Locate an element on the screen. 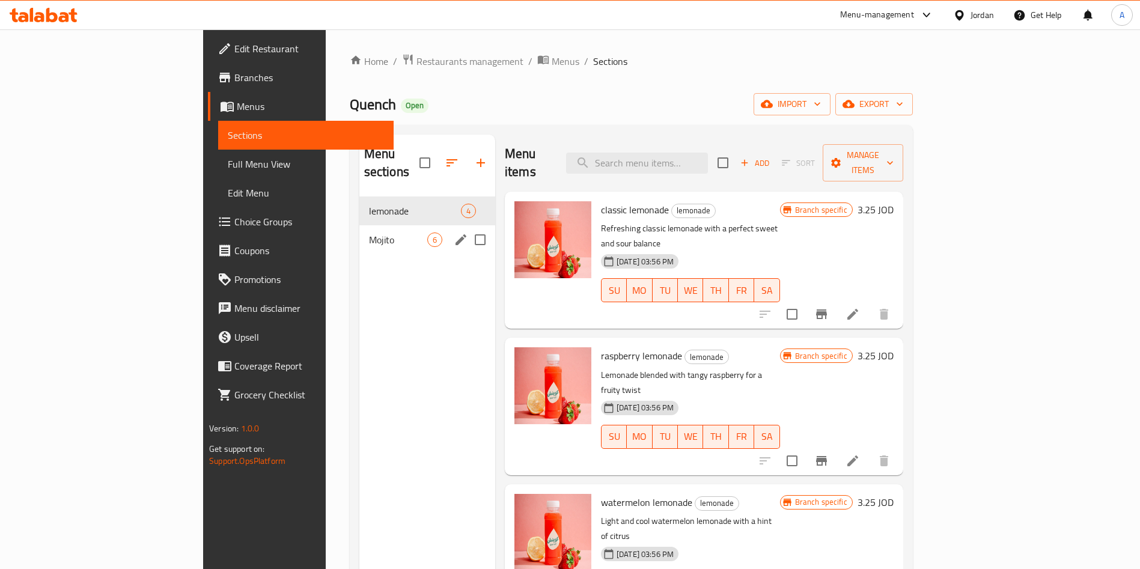  a: Coupons is located at coordinates (301, 251).